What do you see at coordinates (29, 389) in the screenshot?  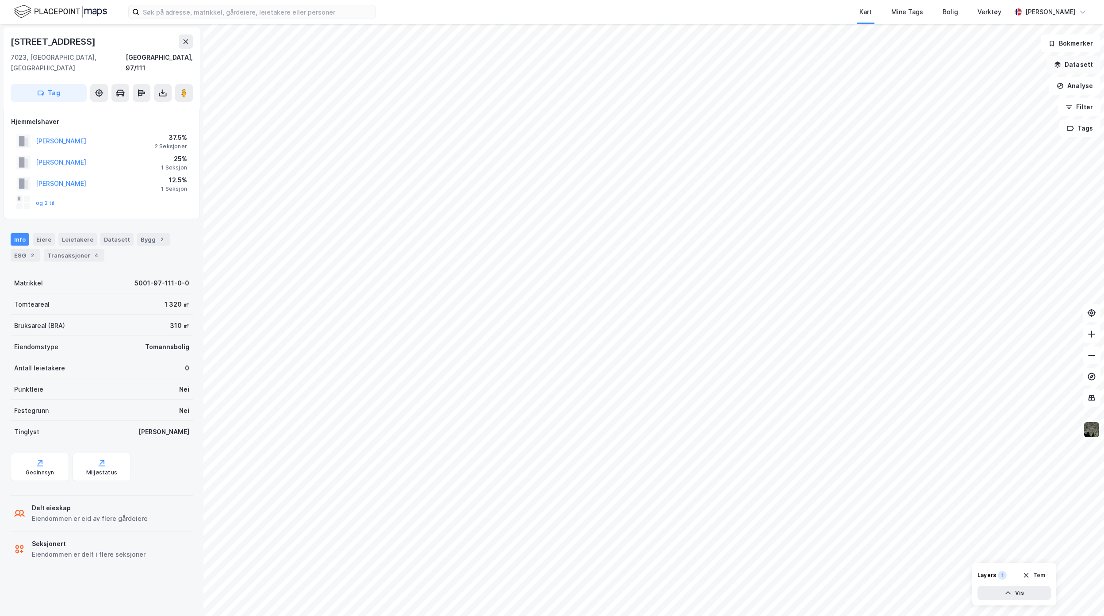 I see `div: Punktleie` at bounding box center [29, 389].